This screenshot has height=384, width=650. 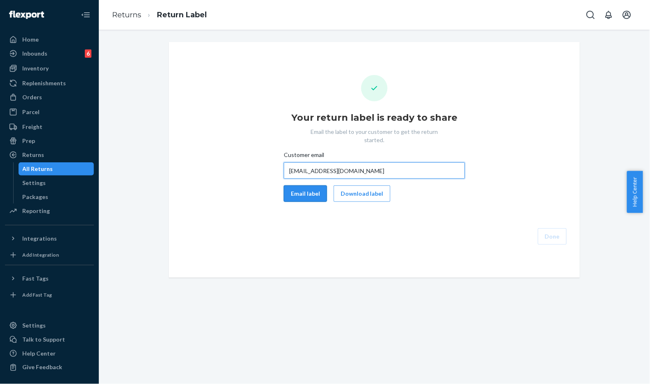 I want to click on div: Add Integration, so click(x=40, y=255).